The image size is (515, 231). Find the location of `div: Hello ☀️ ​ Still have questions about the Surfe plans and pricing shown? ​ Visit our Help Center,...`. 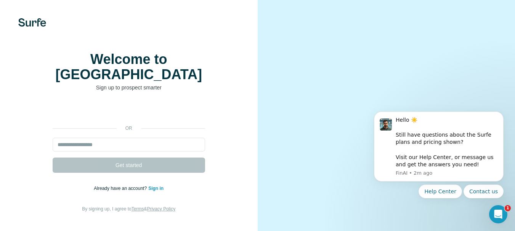

div: Hello ☀️ ​ Still have questions about the Surfe plans and pricing shown? ​ Visit our Help Center,... is located at coordinates (84, 42).